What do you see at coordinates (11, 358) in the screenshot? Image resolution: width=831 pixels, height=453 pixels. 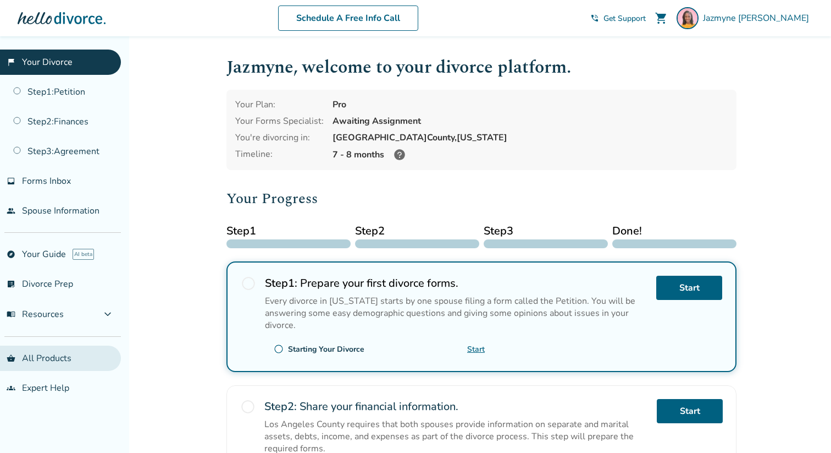 I see `span: shopping_basket` at bounding box center [11, 358].